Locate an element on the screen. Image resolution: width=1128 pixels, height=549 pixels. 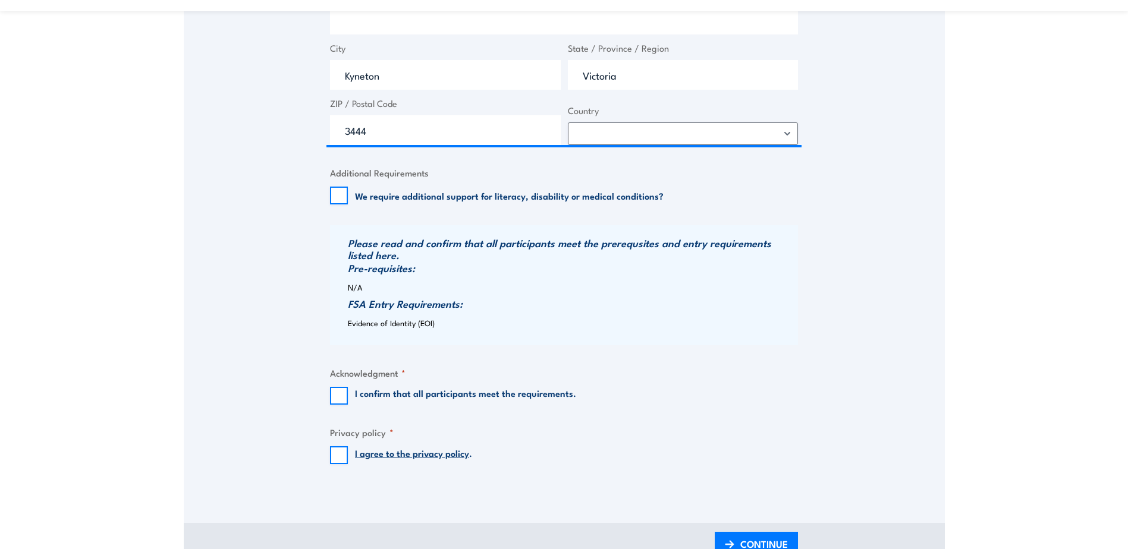
label: State / Province / Region is located at coordinates (683, 48).